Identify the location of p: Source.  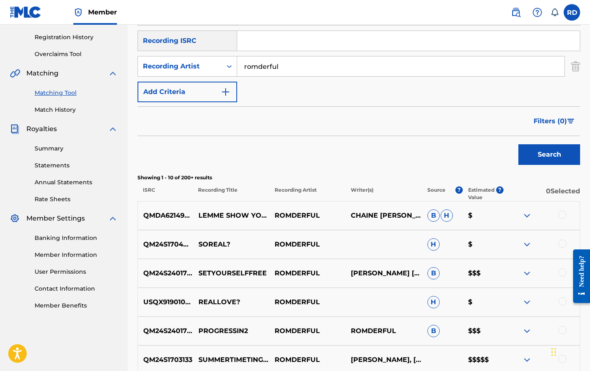
(436, 194).